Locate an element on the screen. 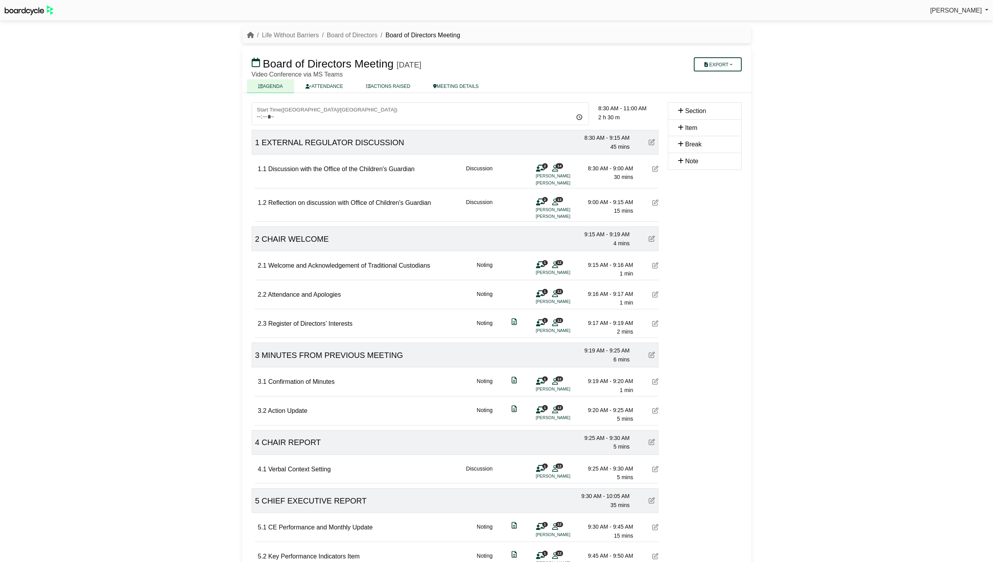 The height and width of the screenshot is (562, 993). span: 2.2 is located at coordinates (262, 294).